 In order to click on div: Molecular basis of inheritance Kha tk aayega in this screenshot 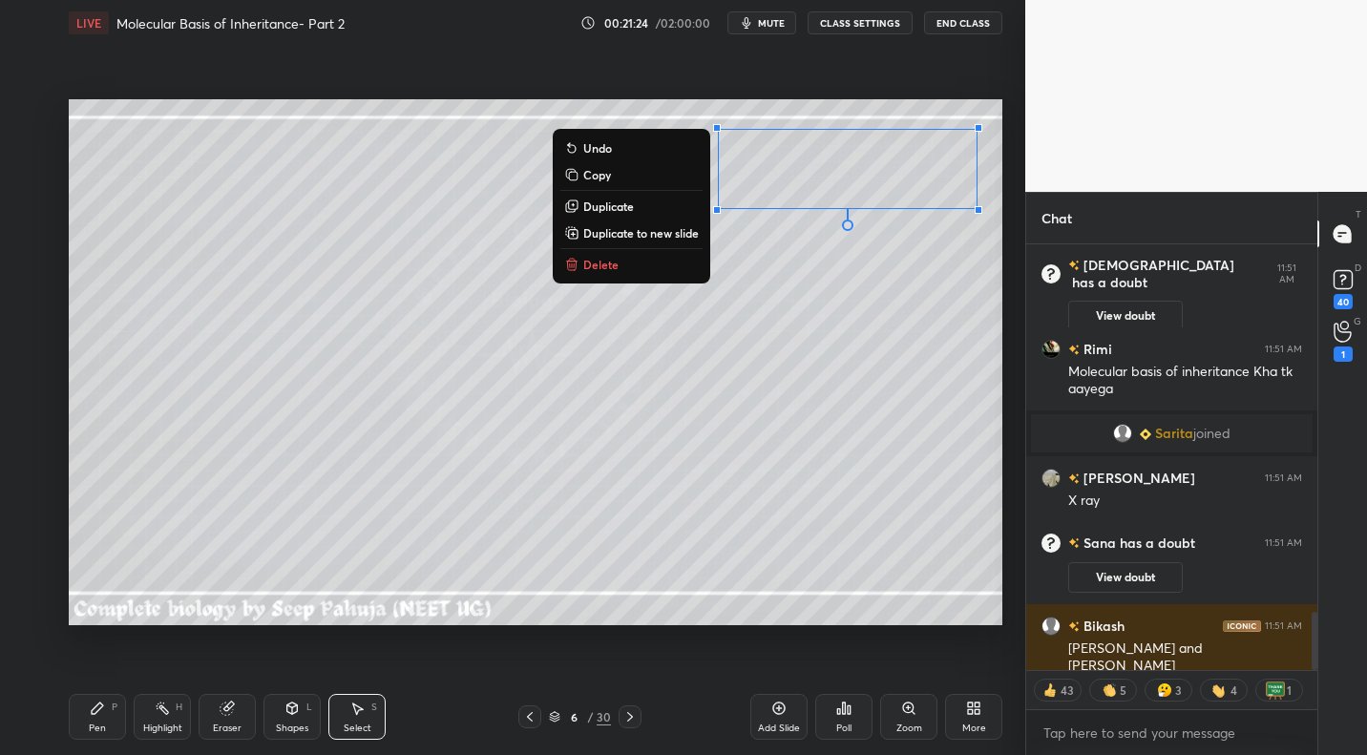, I will do `click(1184, 381)`.